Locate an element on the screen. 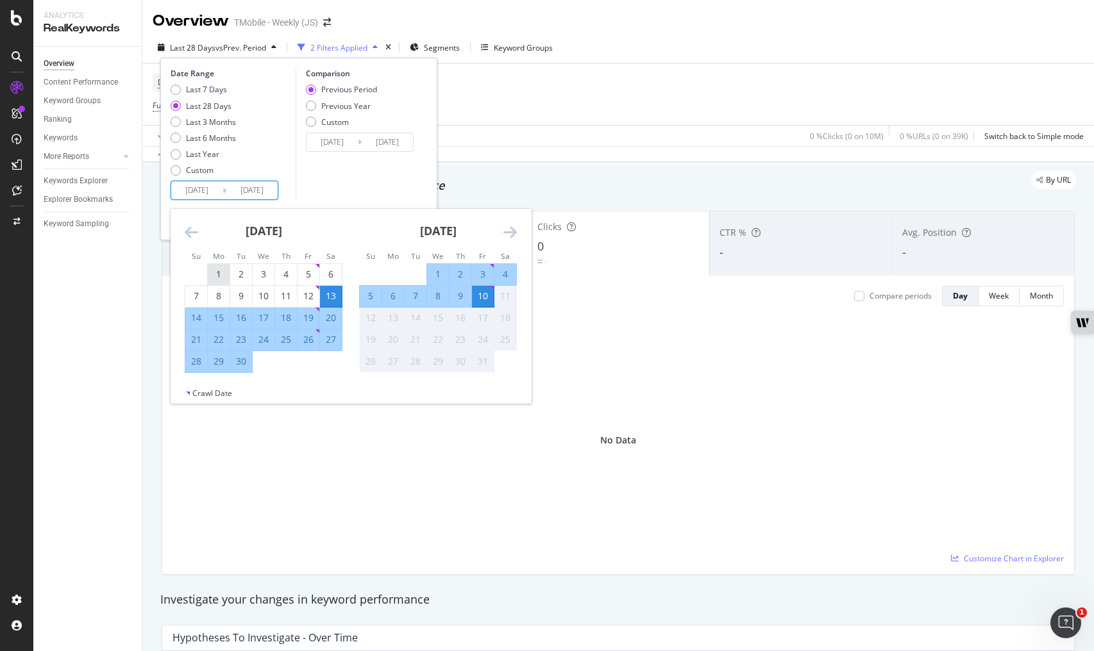 This screenshot has width=1094, height=651. td: Not available. Thursday, October 23, 2025 is located at coordinates (460, 340).